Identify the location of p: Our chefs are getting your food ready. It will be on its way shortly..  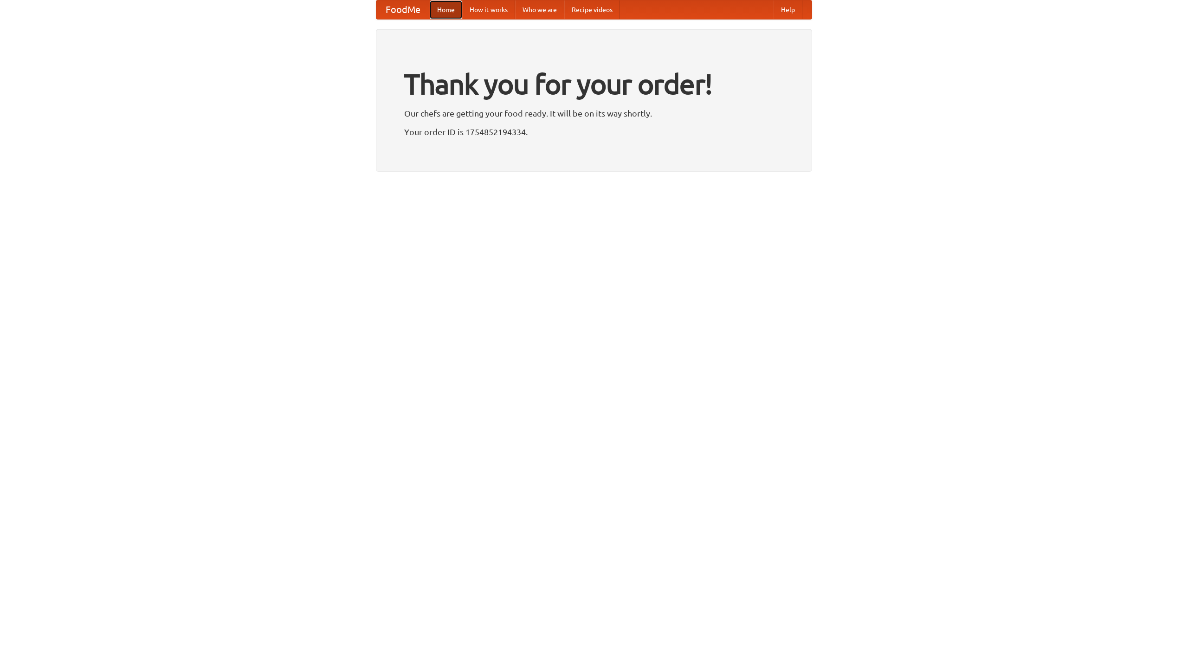
(594, 113).